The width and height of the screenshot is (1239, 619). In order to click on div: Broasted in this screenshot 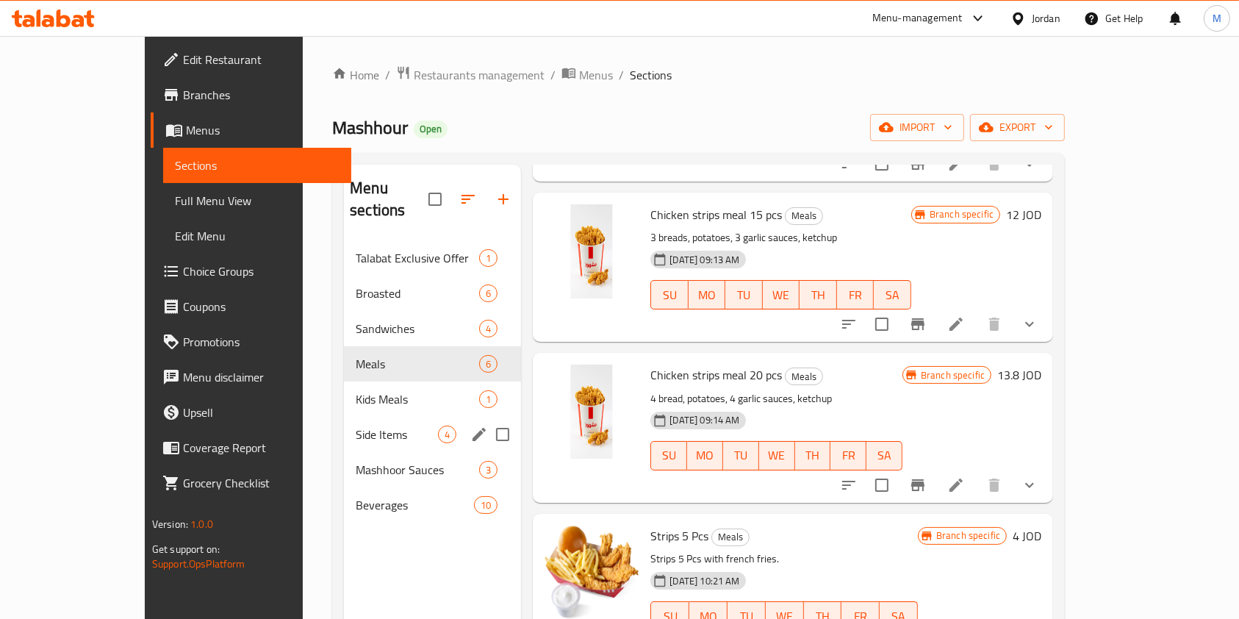, I will do `click(417, 293)`.